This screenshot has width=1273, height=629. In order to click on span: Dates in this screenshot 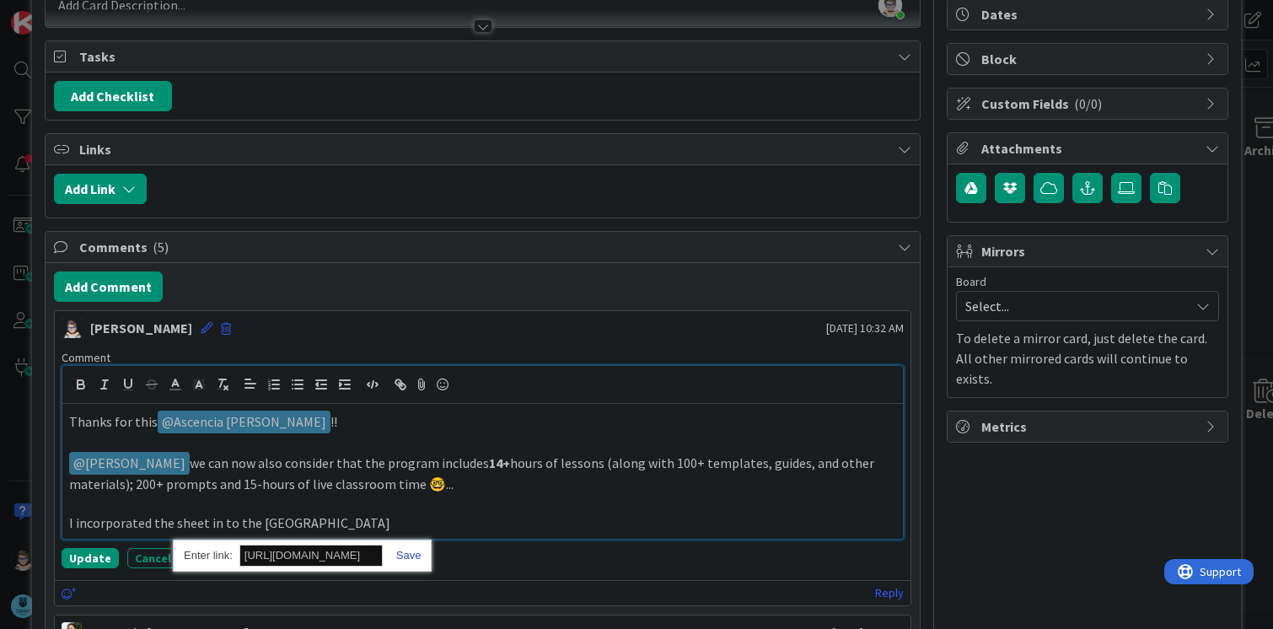, I will do `click(1090, 14)`.